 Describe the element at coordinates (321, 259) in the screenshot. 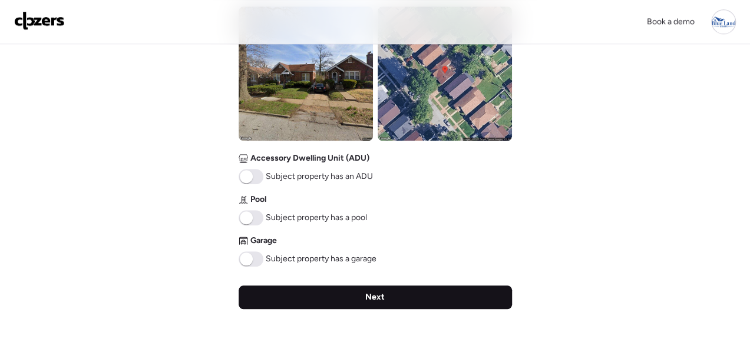

I see `span: Subject property has a garage` at that location.